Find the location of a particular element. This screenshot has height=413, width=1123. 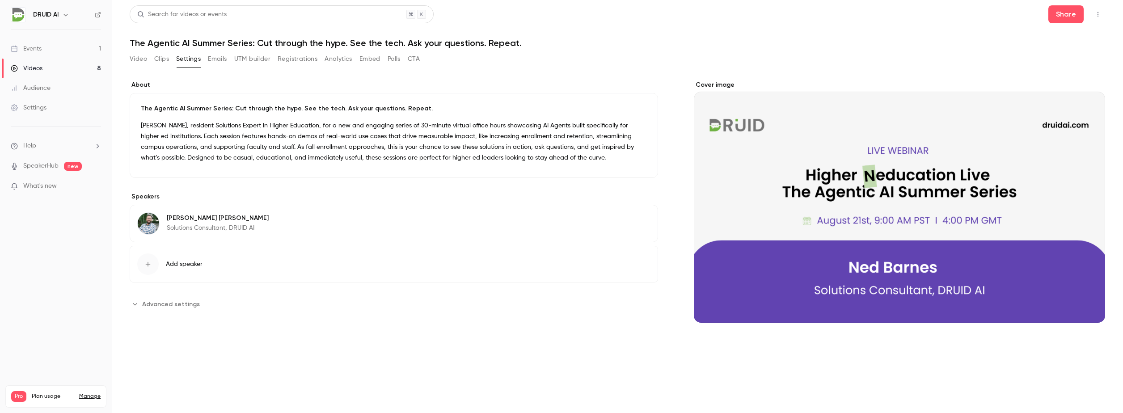

button: Registrations is located at coordinates (297, 59).